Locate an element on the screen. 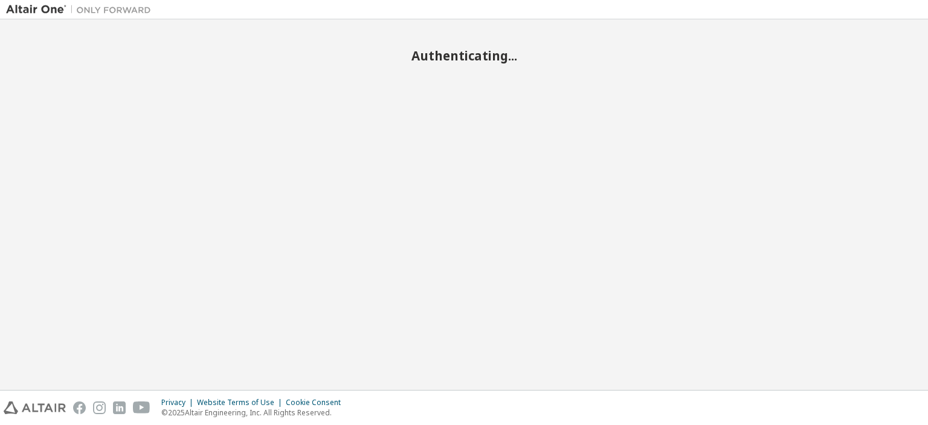  img: instagram.svg is located at coordinates (99, 407).